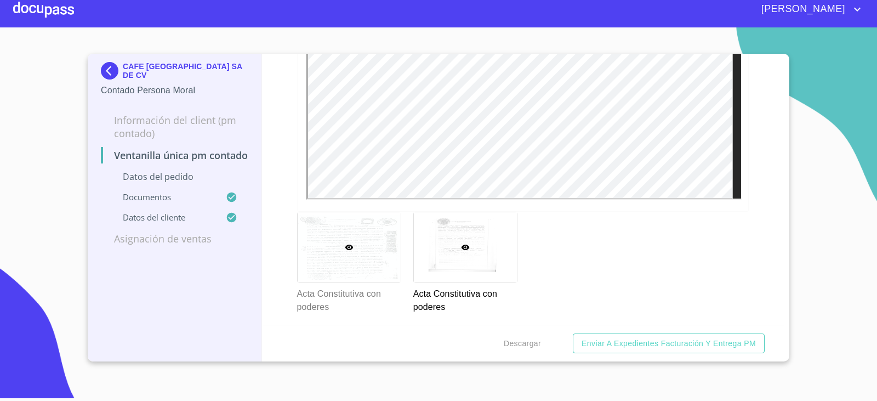  Describe the element at coordinates (808, 9) in the screenshot. I see `button: account of current user` at that location.